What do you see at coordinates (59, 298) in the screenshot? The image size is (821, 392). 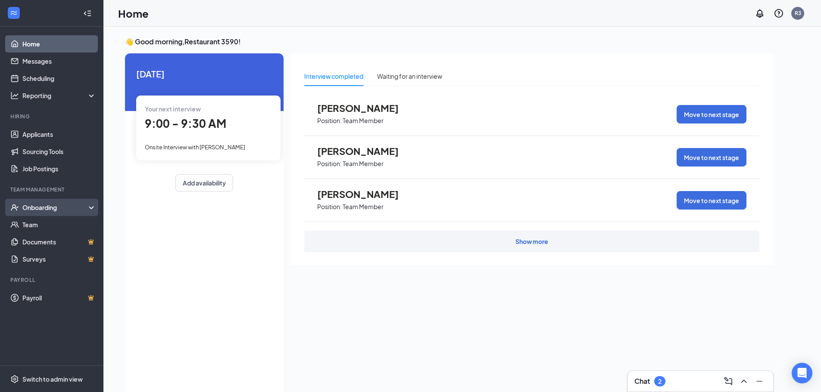 I see `a: PayrollCrown` at bounding box center [59, 298].